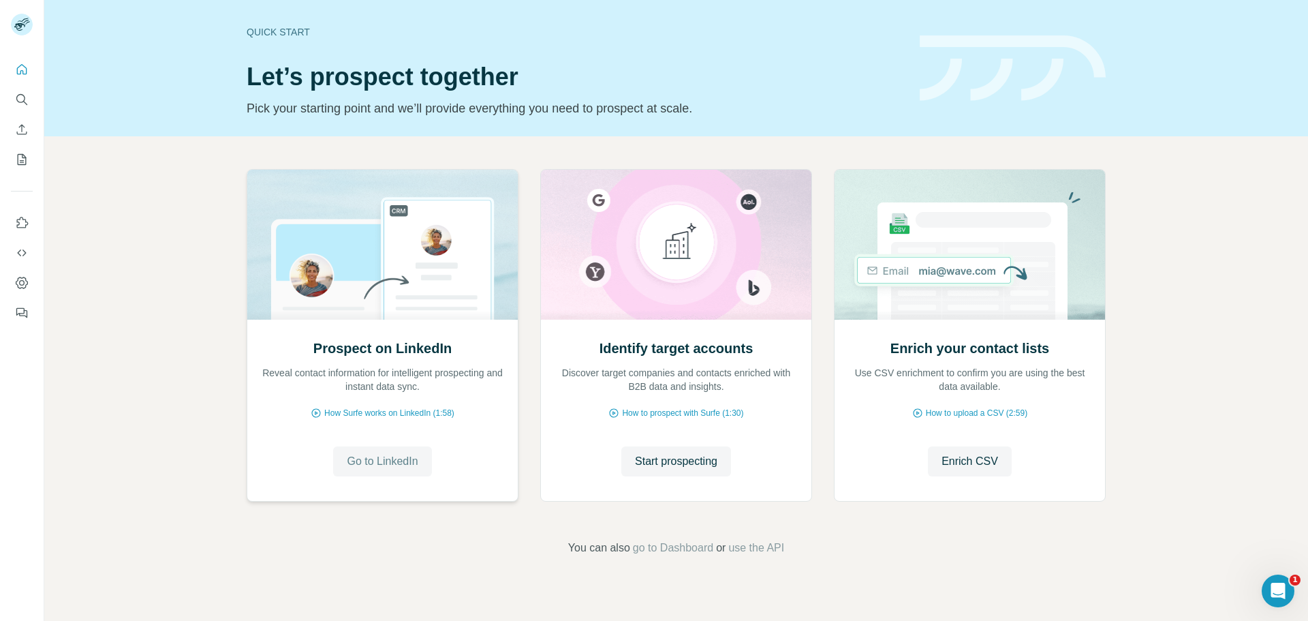 The width and height of the screenshot is (1308, 621). Describe the element at coordinates (382, 461) in the screenshot. I see `button: Go to LinkedIn` at that location.